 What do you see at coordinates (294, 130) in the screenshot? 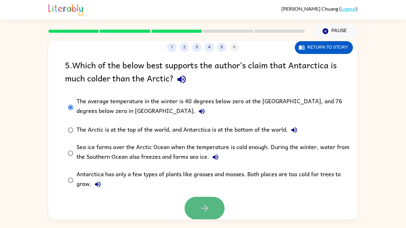
I see `button: The Arctic is at the top of the world, and Antarctica is at the bottom of the world.` at bounding box center [294, 130].